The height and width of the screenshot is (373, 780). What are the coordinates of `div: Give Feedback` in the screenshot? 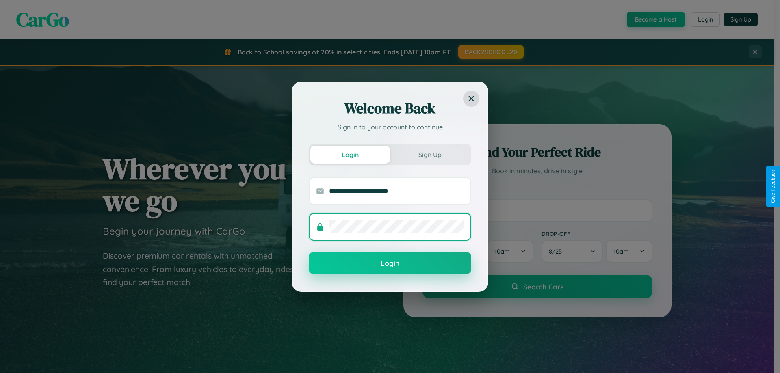 It's located at (773, 187).